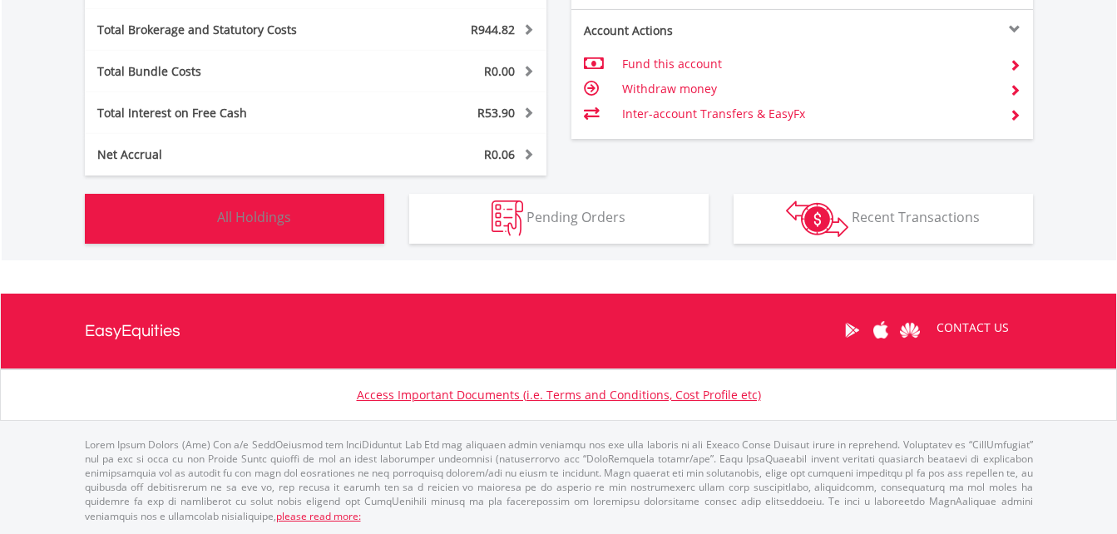  I want to click on div: Total Brokerage and Statutory Costs, so click(220, 30).